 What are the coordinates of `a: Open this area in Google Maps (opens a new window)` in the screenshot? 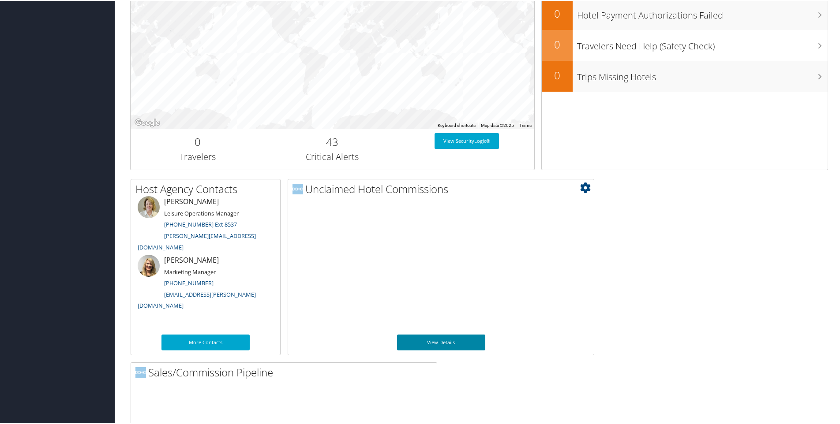 It's located at (147, 122).